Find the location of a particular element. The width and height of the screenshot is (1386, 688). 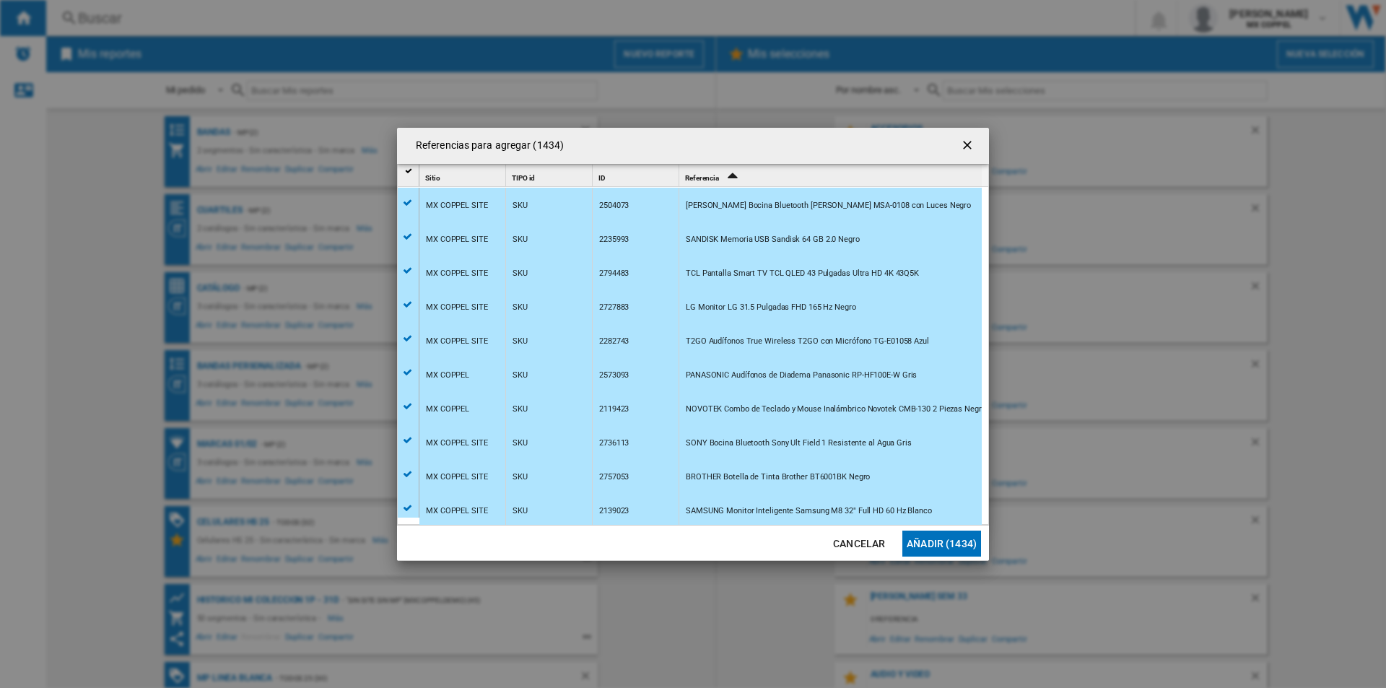

div: 2573093 is located at coordinates (614, 375).